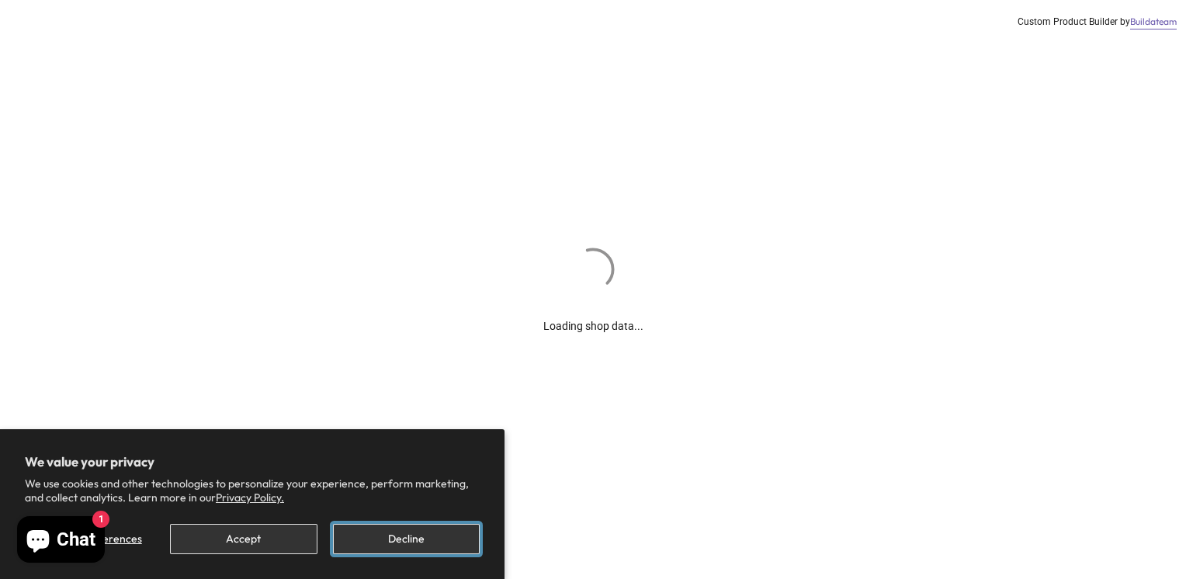 The image size is (1186, 579). Describe the element at coordinates (1096, 22) in the screenshot. I see `div: Custom Product Builder by` at that location.